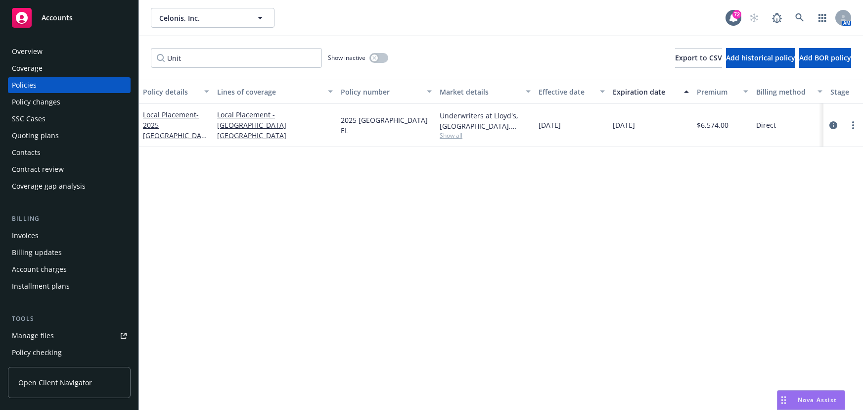 The width and height of the screenshot is (863, 410). I want to click on a: Accounts, so click(69, 18).